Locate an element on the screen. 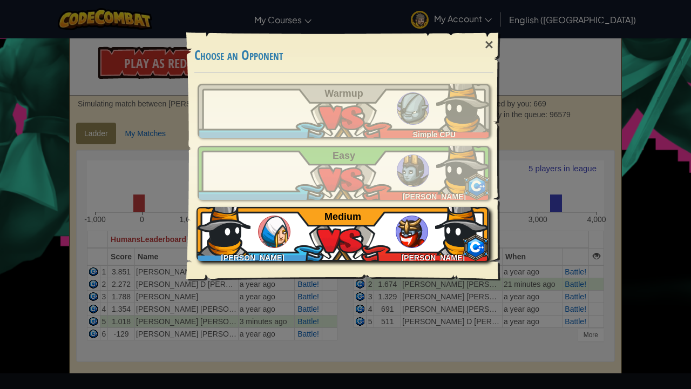 This screenshot has width=691, height=389. span: Simple CPU is located at coordinates (434, 134).